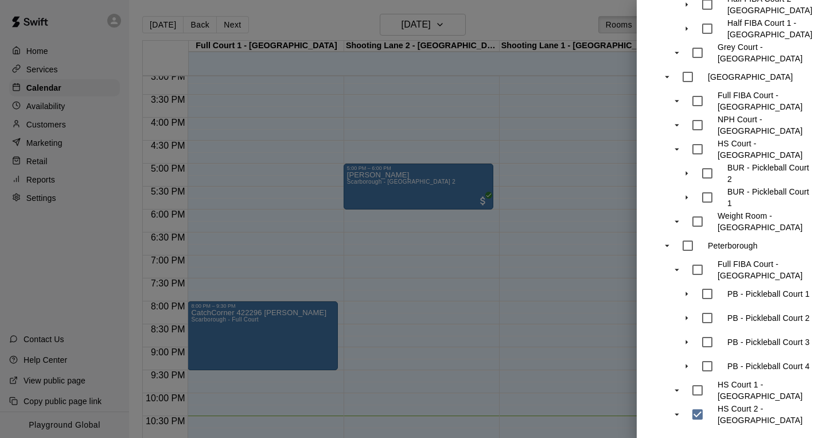 This screenshot has width=826, height=438. What do you see at coordinates (733, 246) in the screenshot?
I see `p: Peterborough` at bounding box center [733, 246].